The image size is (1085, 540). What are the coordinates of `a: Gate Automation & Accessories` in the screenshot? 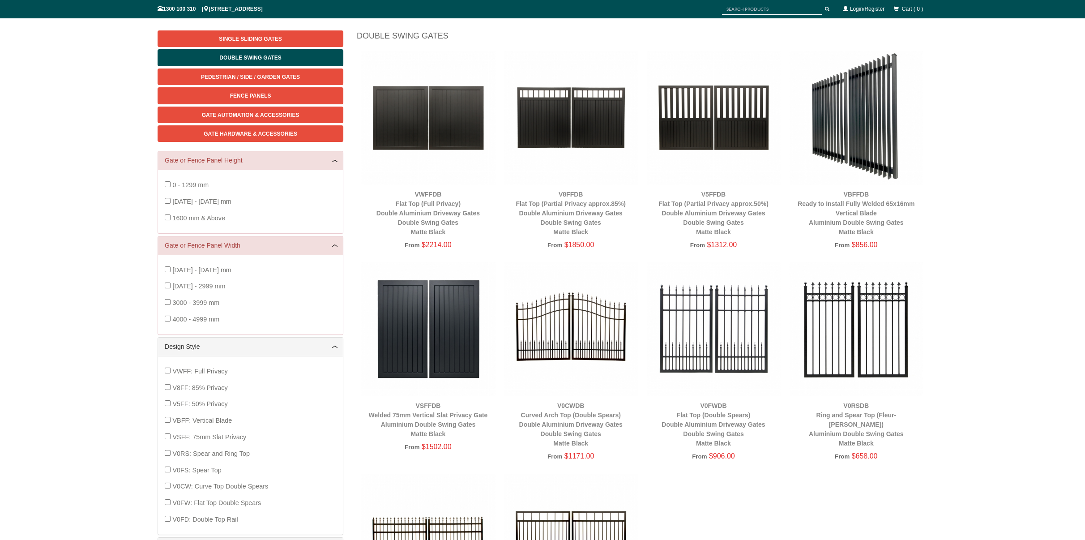 It's located at (250, 115).